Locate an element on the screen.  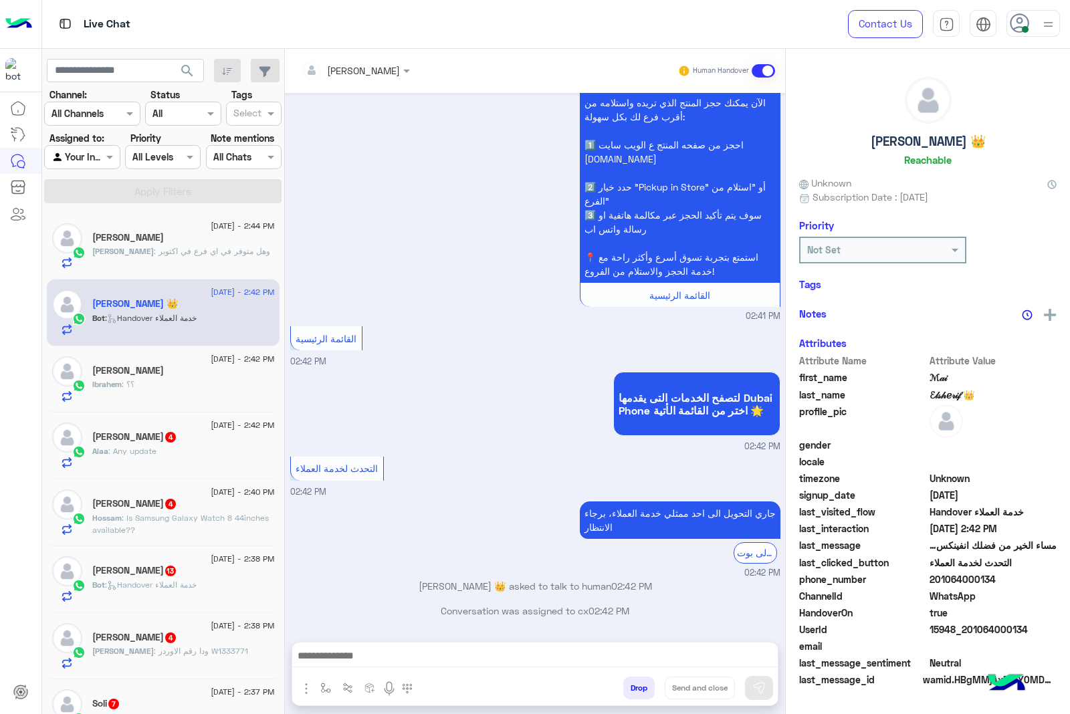
span: locale is located at coordinates (863, 461).